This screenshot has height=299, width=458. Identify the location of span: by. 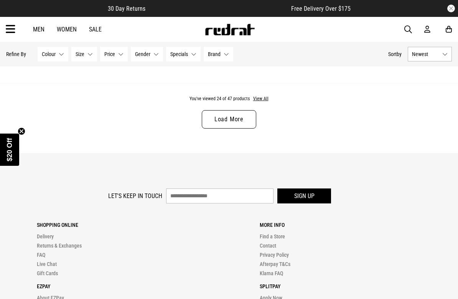
(399, 54).